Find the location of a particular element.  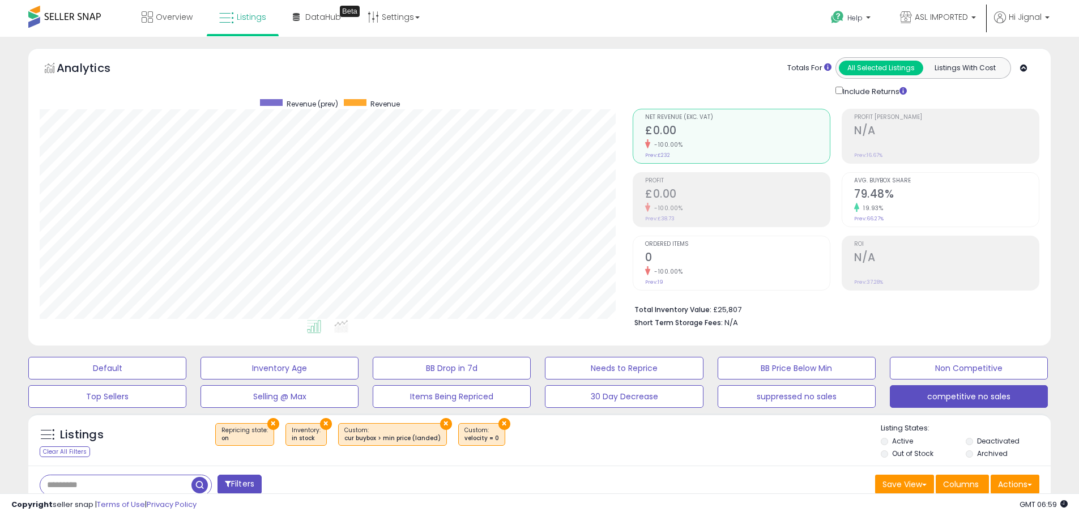

h5: Listings is located at coordinates (82, 435).